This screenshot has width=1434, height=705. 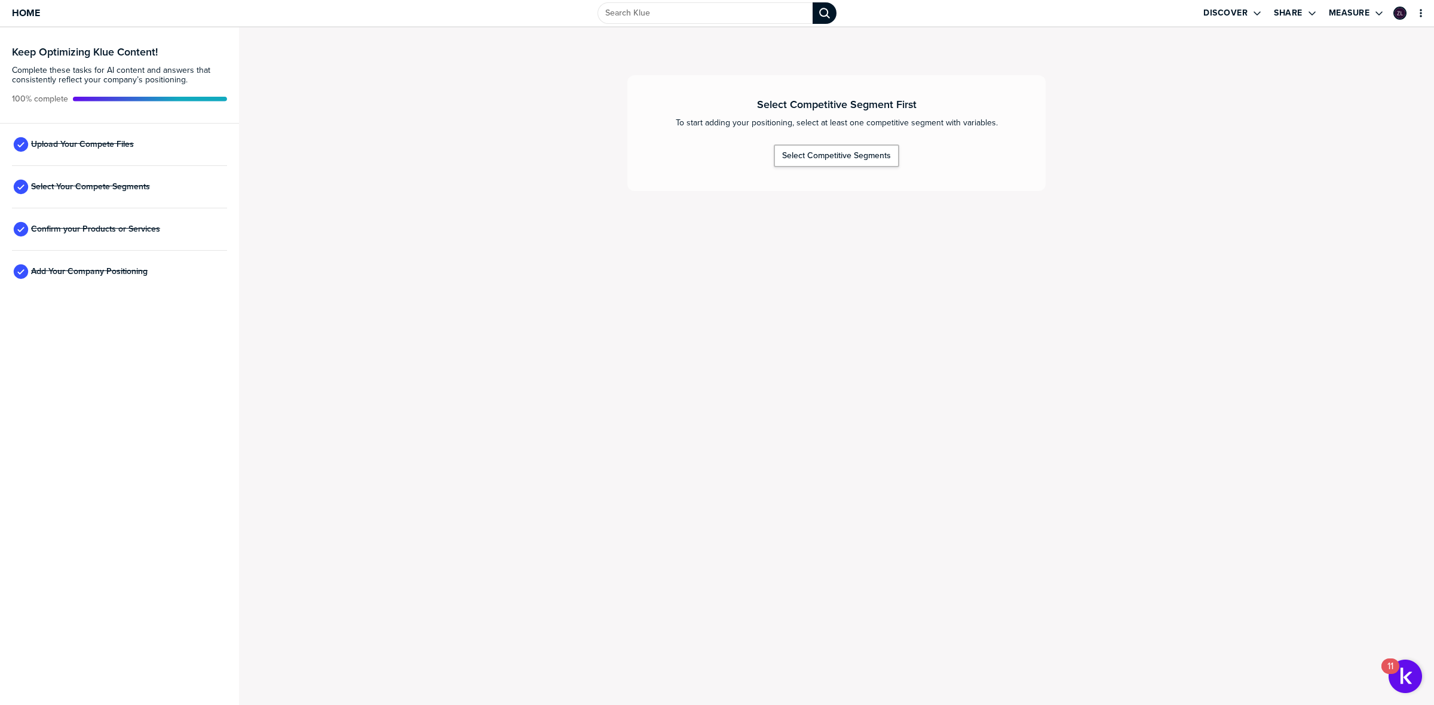 What do you see at coordinates (90, 187) in the screenshot?
I see `span: Select Your Compete Segments` at bounding box center [90, 187].